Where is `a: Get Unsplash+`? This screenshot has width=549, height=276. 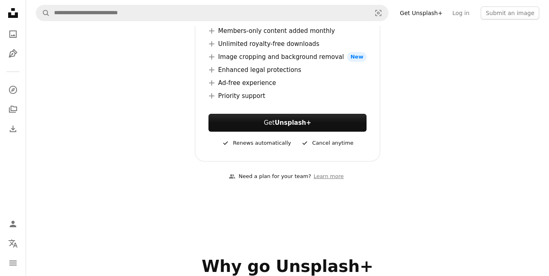
a: Get Unsplash+ is located at coordinates (421, 13).